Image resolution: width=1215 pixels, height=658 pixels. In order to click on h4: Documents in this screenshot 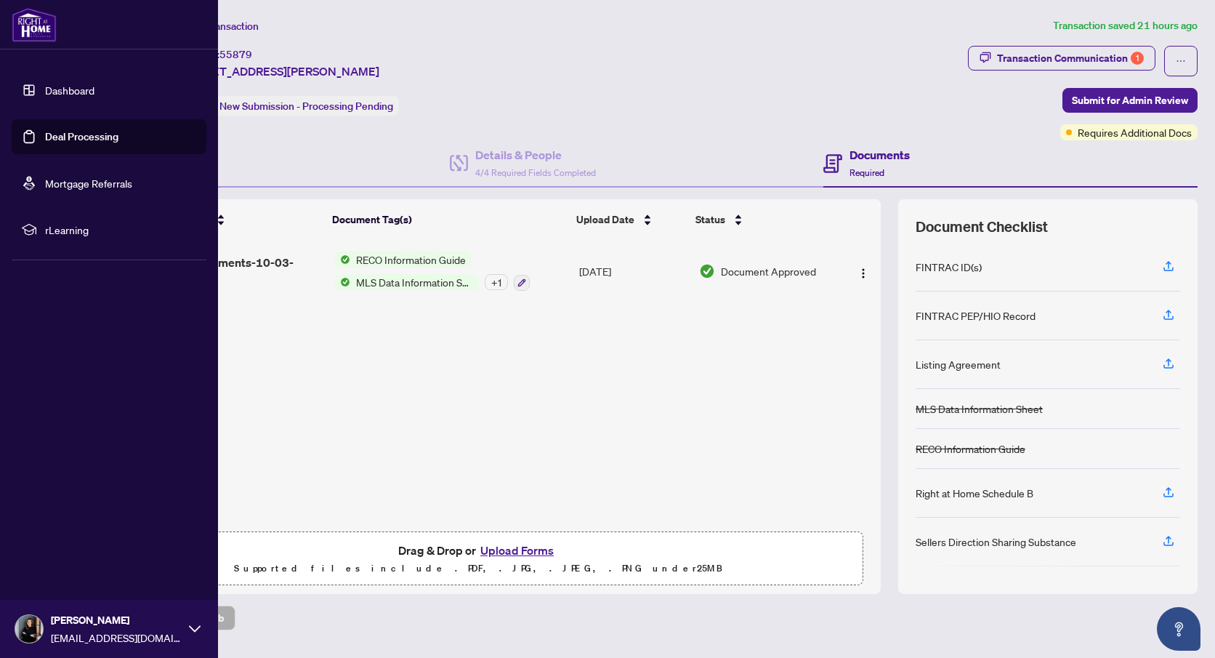, I will do `click(880, 155)`.